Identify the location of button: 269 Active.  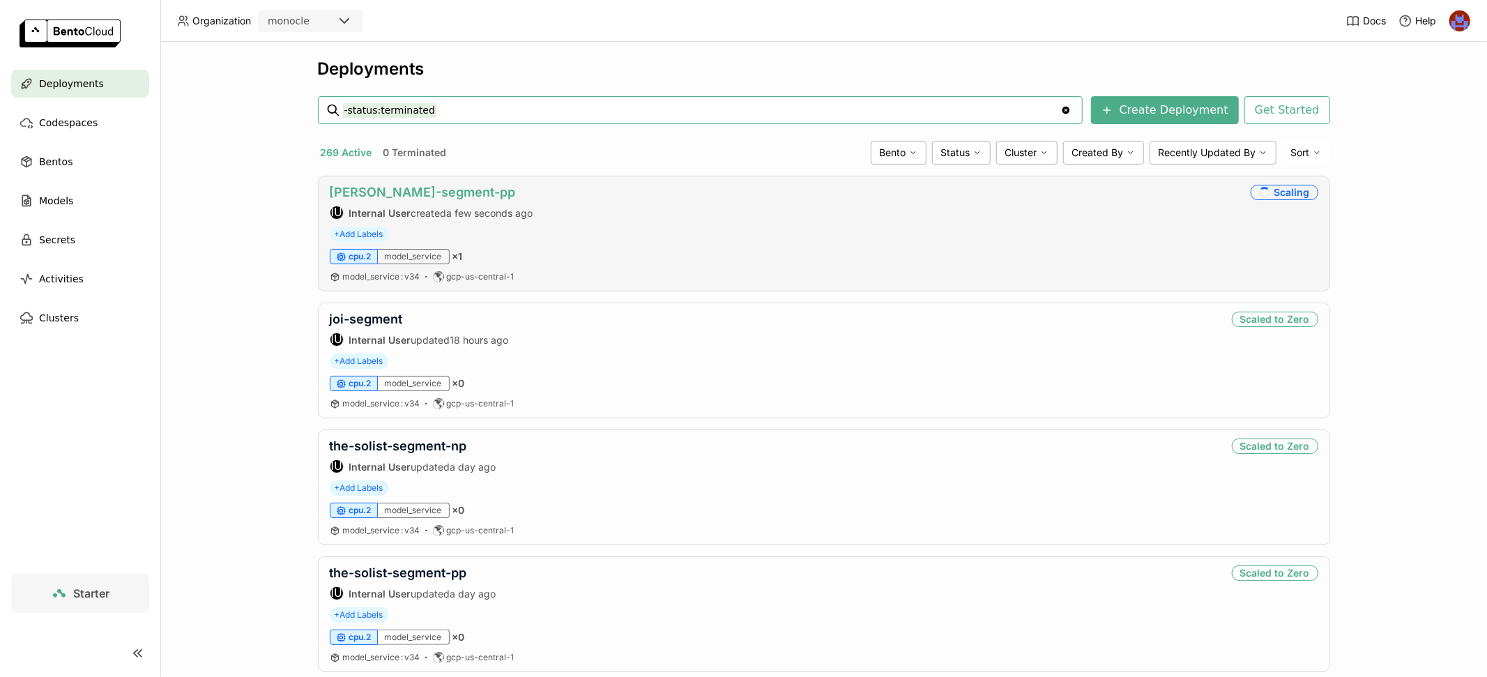
(346, 153).